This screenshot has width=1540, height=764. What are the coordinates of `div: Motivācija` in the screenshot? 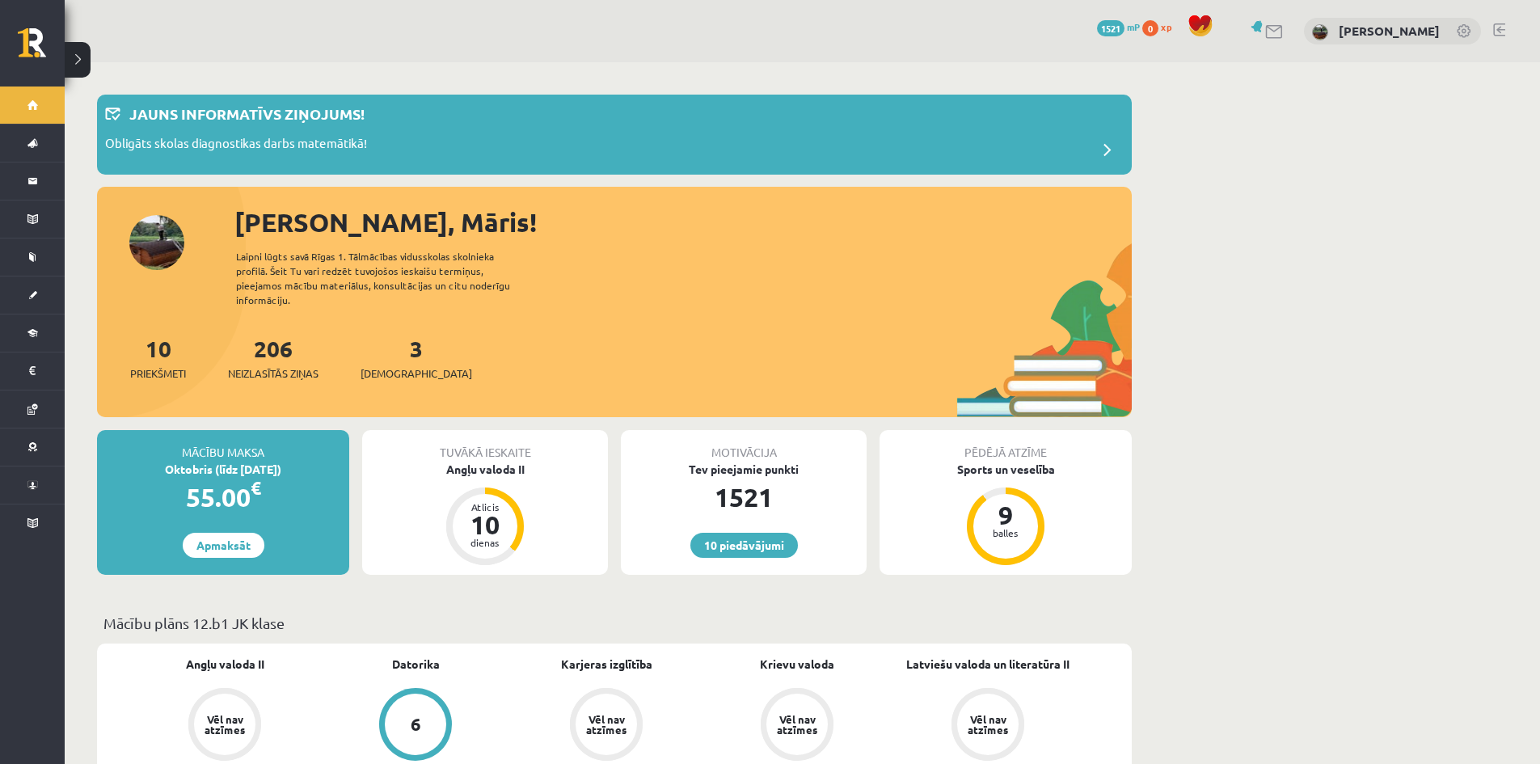 It's located at (744, 445).